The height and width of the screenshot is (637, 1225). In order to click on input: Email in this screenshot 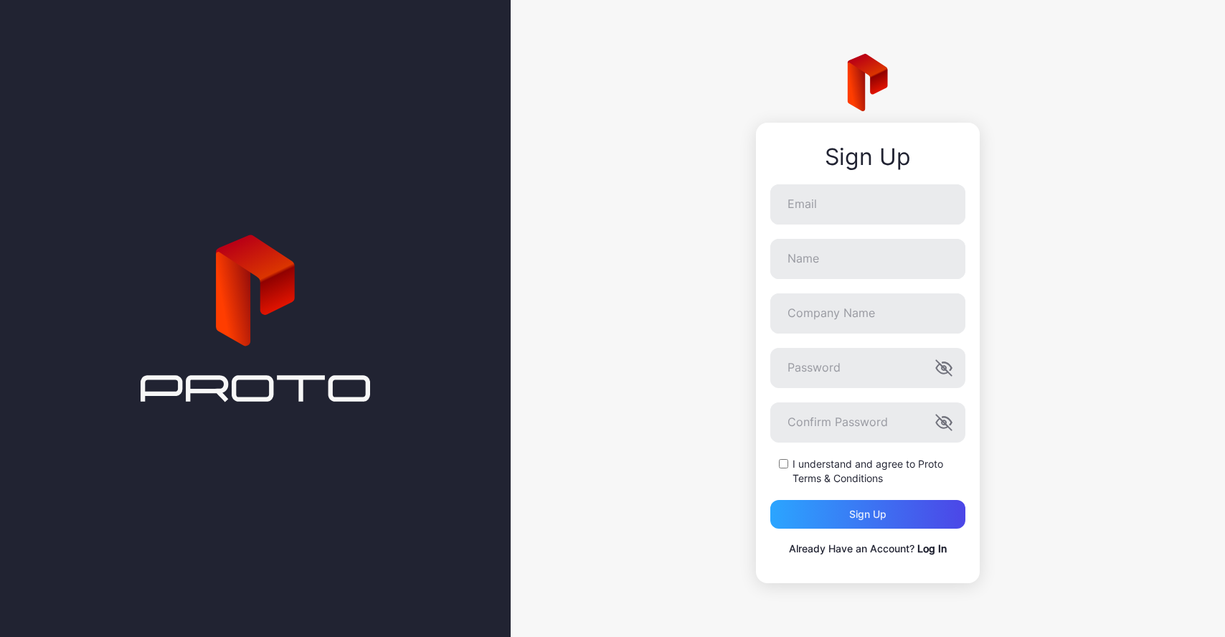, I will do `click(868, 204)`.